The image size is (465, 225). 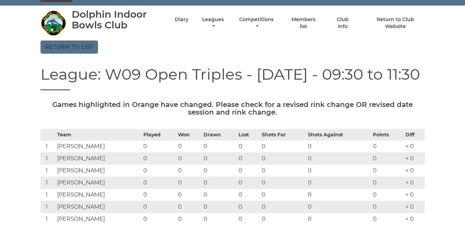 I want to click on a: Diary, so click(x=181, y=19).